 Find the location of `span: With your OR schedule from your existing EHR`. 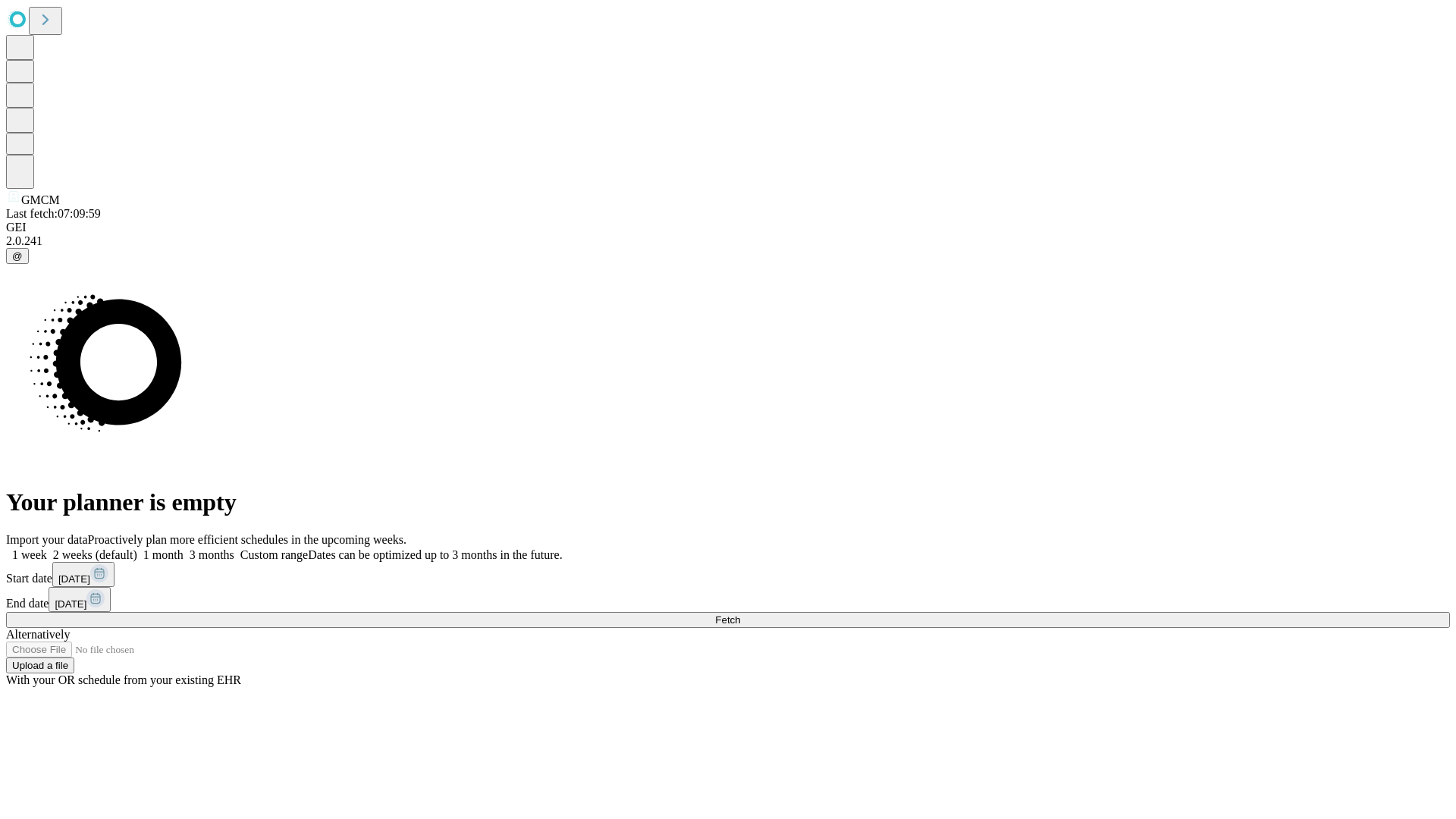

span: With your OR schedule from your existing EHR is located at coordinates (123, 680).